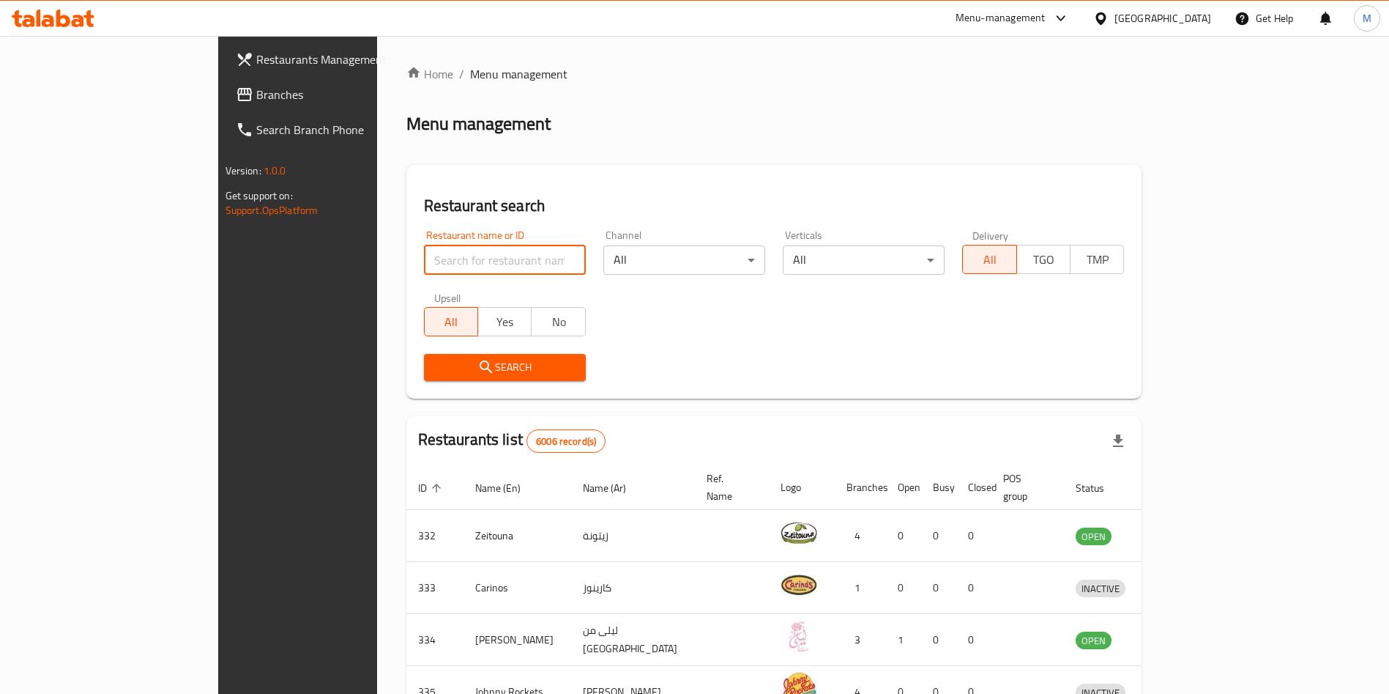 The width and height of the screenshot is (1389, 694). Describe the element at coordinates (861, 535) in the screenshot. I see `td: 4` at that location.